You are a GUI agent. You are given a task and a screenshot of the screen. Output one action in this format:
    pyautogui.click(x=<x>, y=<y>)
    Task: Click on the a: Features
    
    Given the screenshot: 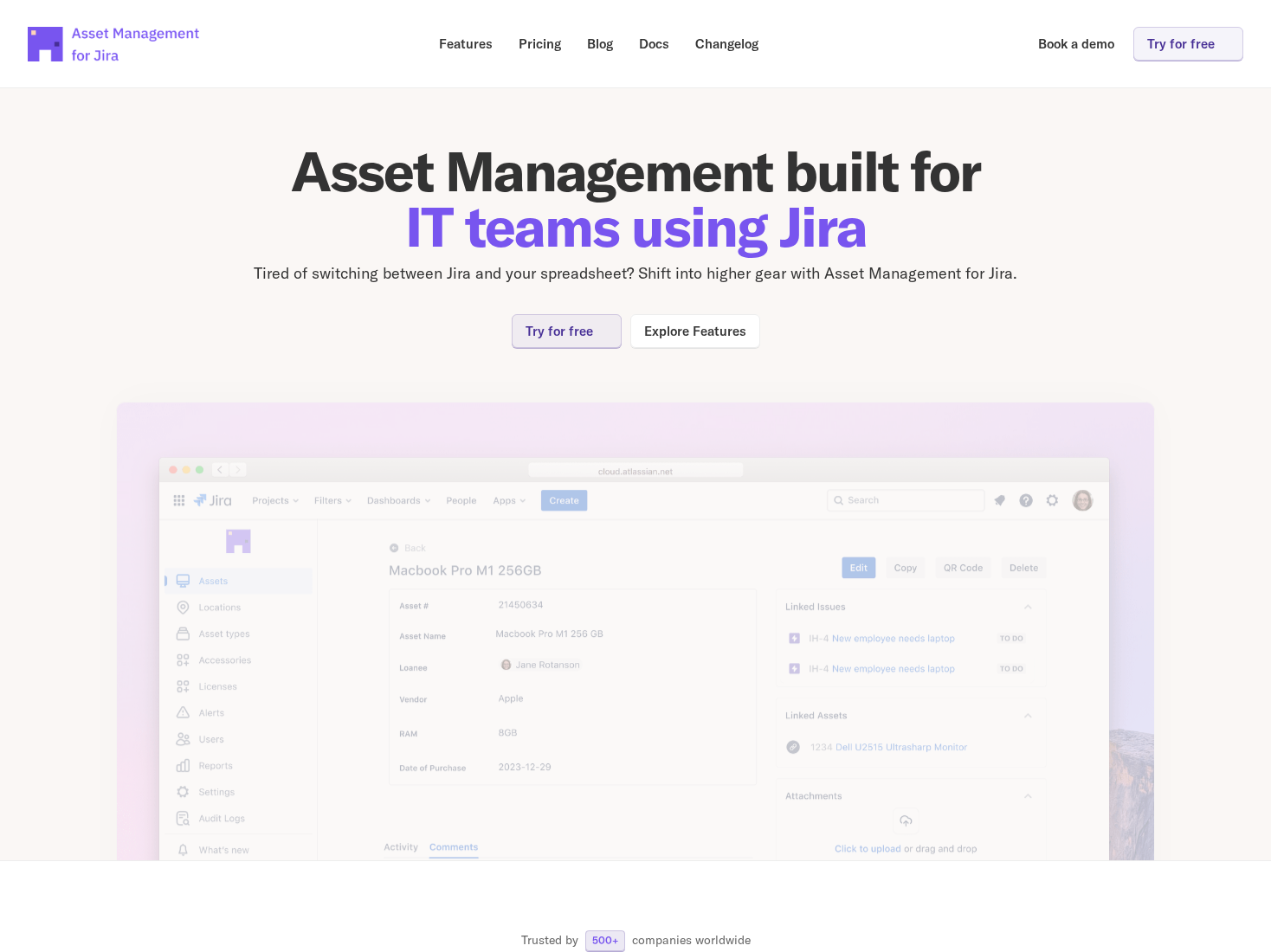 What is the action you would take?
    pyautogui.click(x=466, y=43)
    